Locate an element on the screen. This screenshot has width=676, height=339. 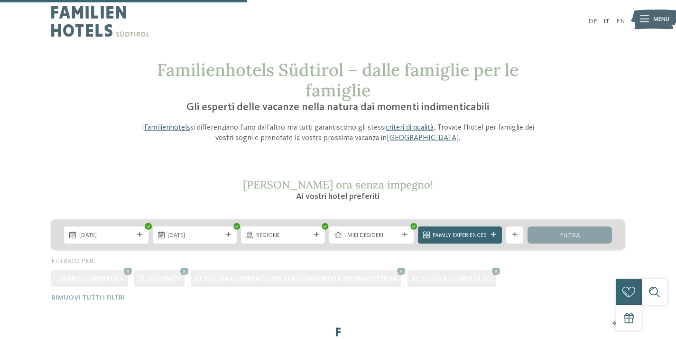
a: Familienhotels is located at coordinates (167, 128).